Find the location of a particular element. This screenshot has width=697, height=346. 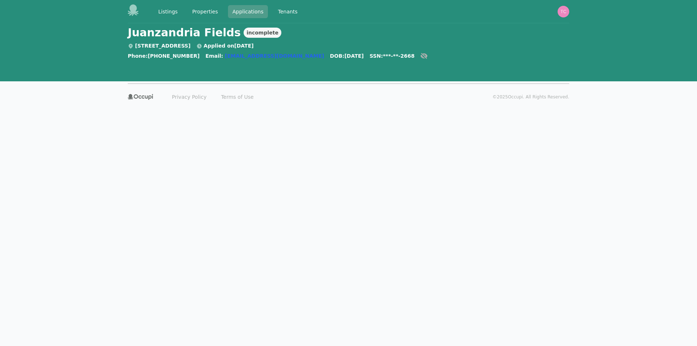

a: Applications is located at coordinates (248, 12).